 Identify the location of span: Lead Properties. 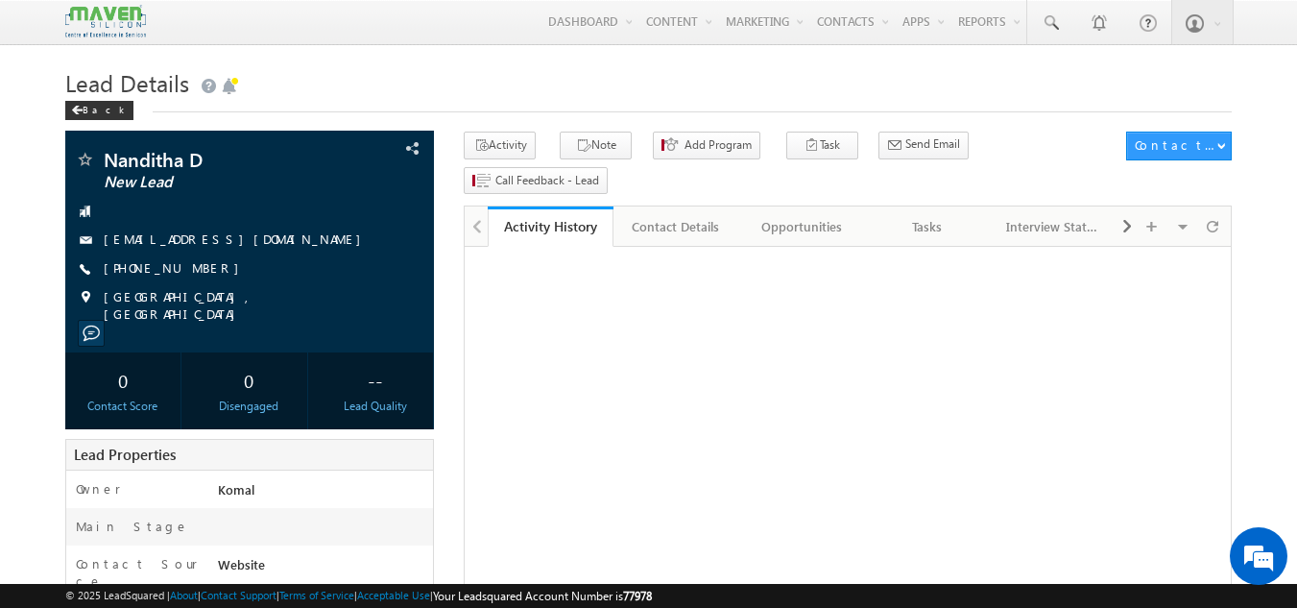
(125, 454).